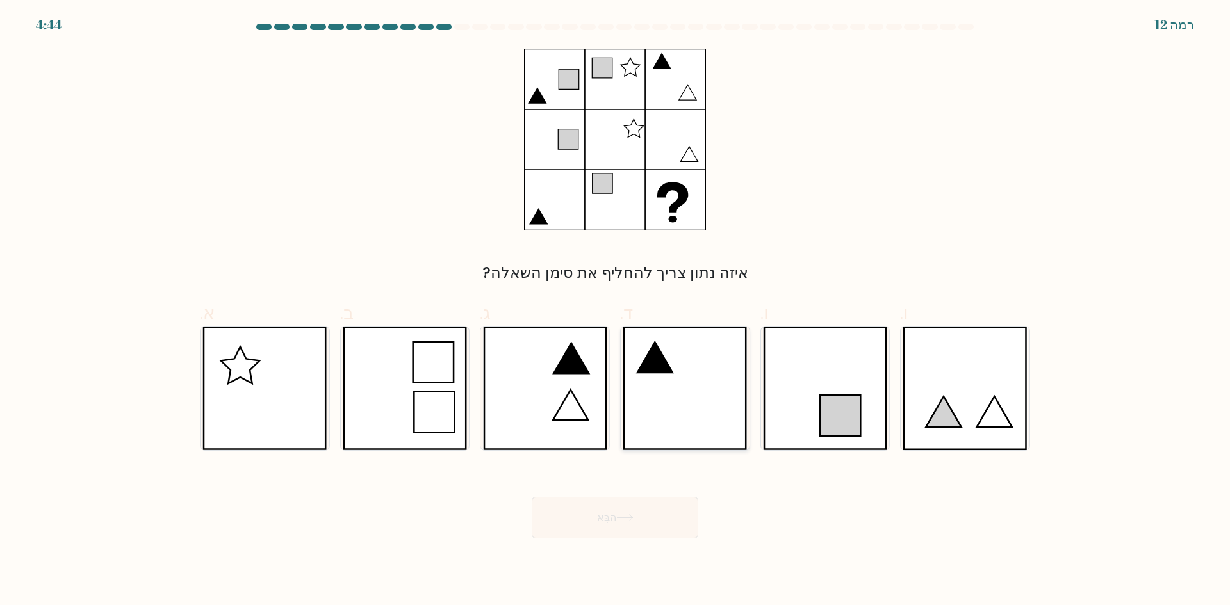 This screenshot has height=605, width=1230. Describe the element at coordinates (346, 313) in the screenshot. I see `font: ב.` at that location.